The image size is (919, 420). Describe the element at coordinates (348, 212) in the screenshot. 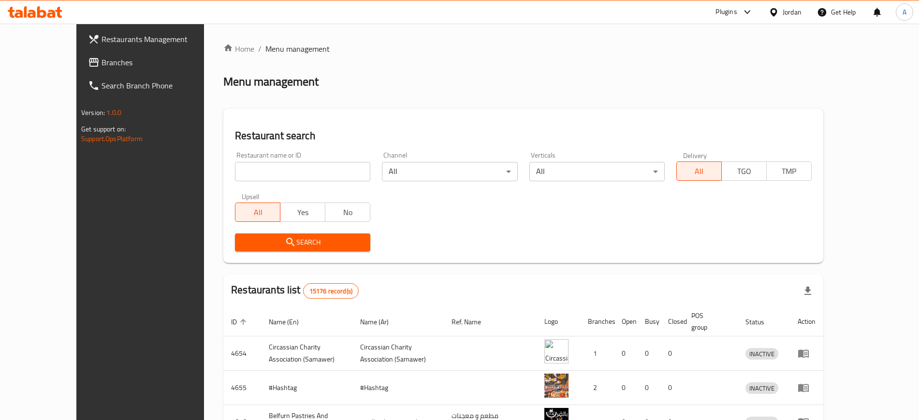

I see `button: No` at that location.